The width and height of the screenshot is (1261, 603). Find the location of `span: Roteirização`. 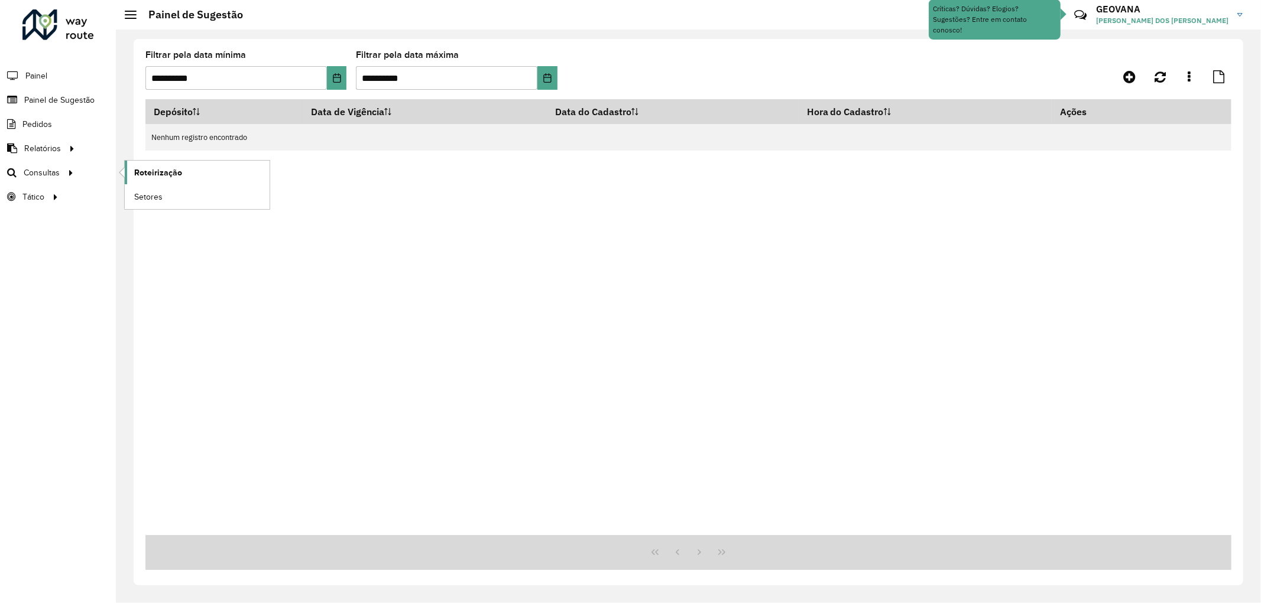

span: Roteirização is located at coordinates (158, 173).